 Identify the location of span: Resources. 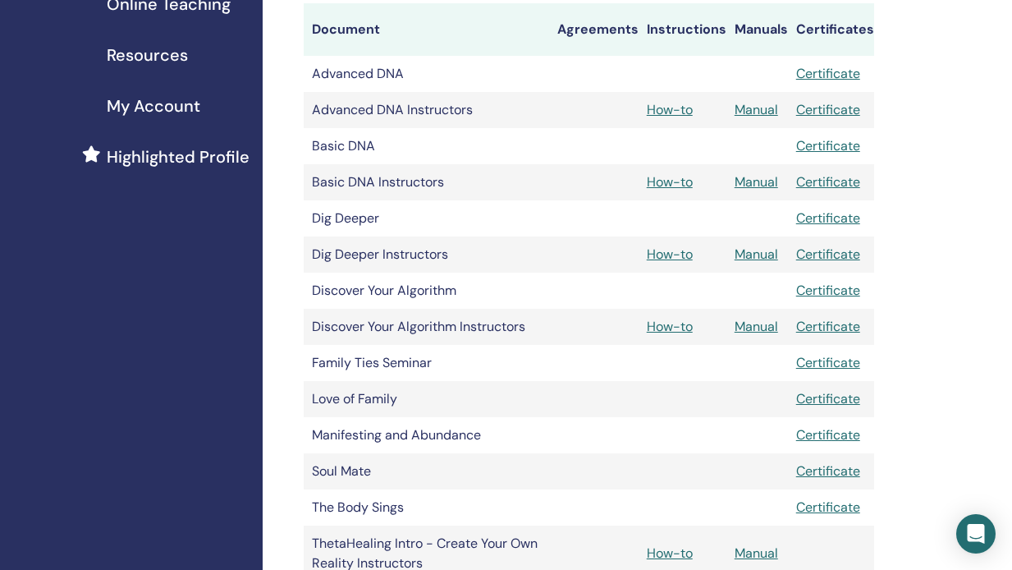
(147, 55).